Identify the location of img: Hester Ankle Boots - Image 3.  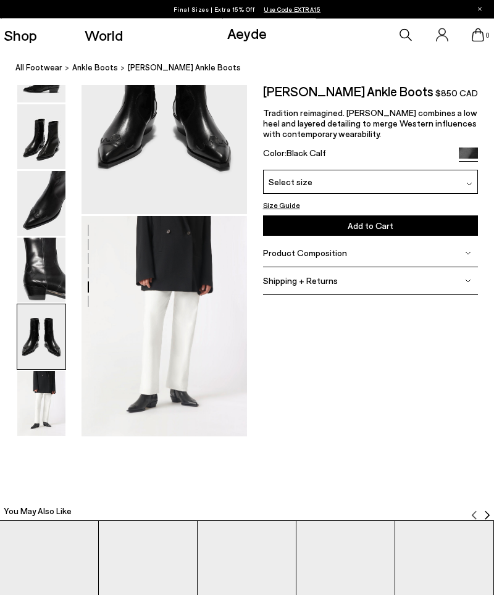
(41, 204).